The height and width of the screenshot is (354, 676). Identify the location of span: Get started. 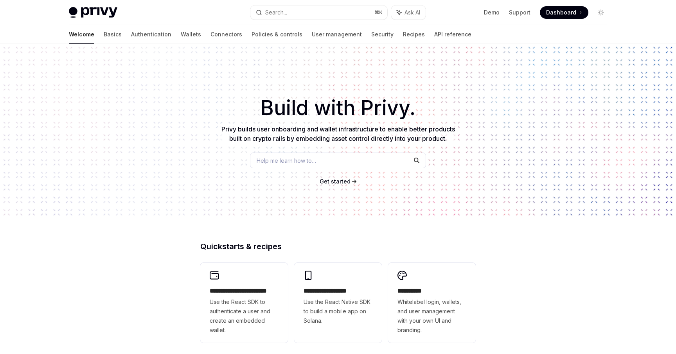
(335, 181).